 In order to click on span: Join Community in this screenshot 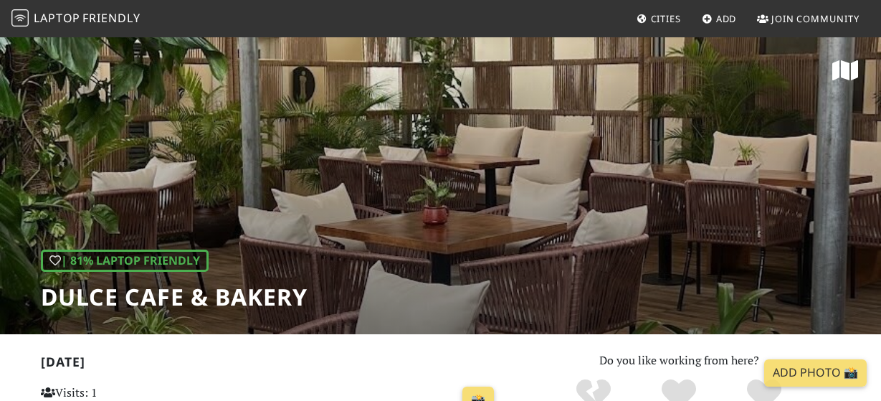, I will do `click(815, 19)`.